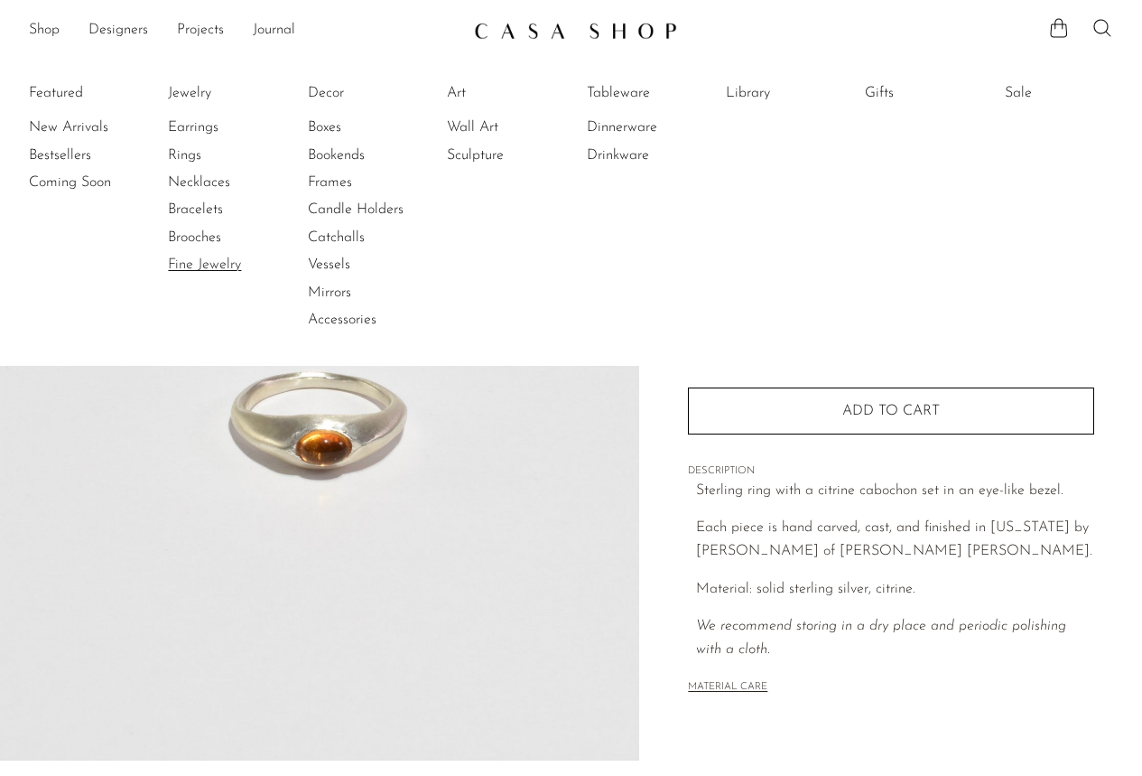 The image size is (1142, 776). What do you see at coordinates (794, 97) in the screenshot?
I see `ul: Library` at bounding box center [794, 97].